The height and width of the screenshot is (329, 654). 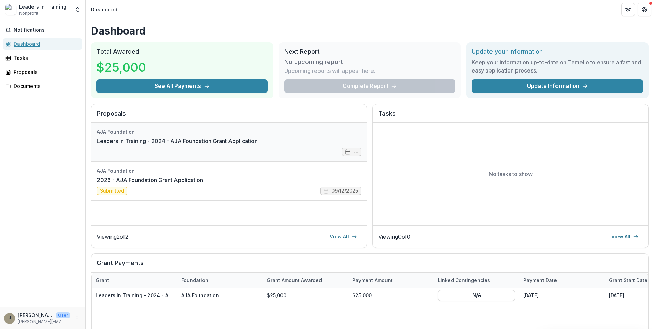 I want to click on button: Notifications, so click(x=42, y=30).